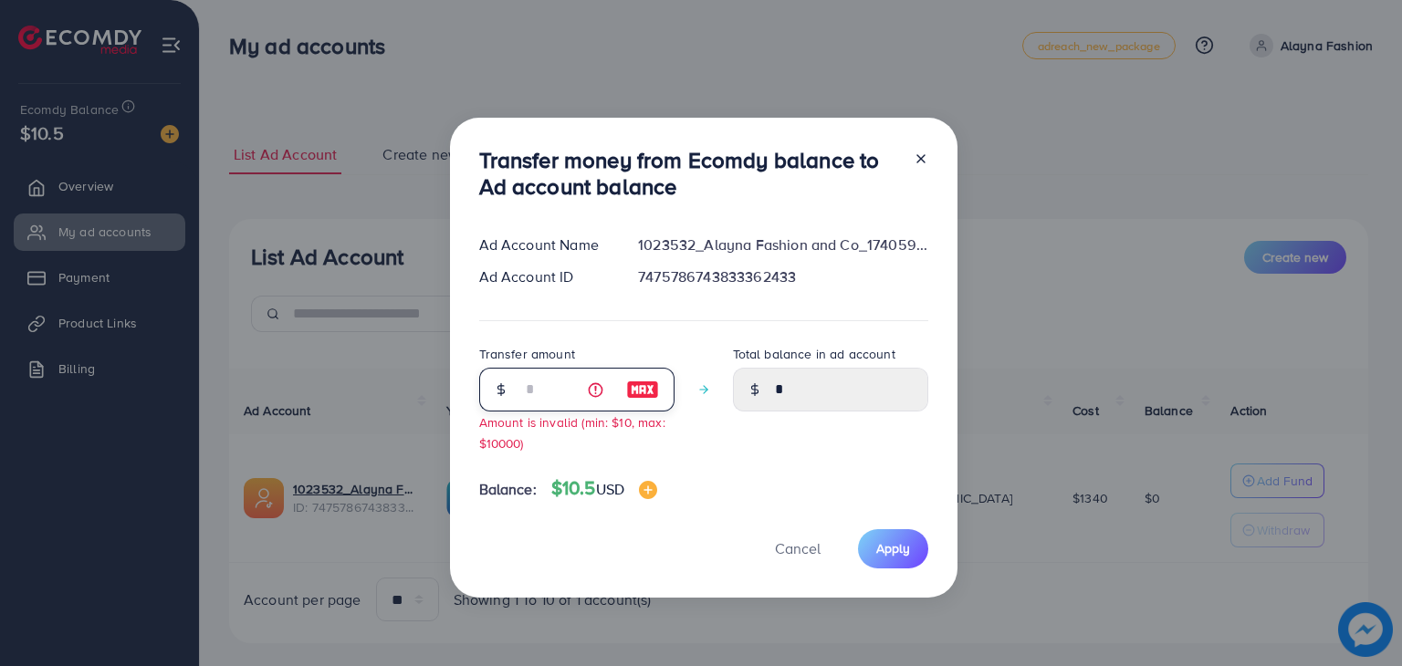  What do you see at coordinates (782, 245) in the screenshot?
I see `div: 1023532_Alayna Fashion and Co_1740592250339` at bounding box center [782, 245].